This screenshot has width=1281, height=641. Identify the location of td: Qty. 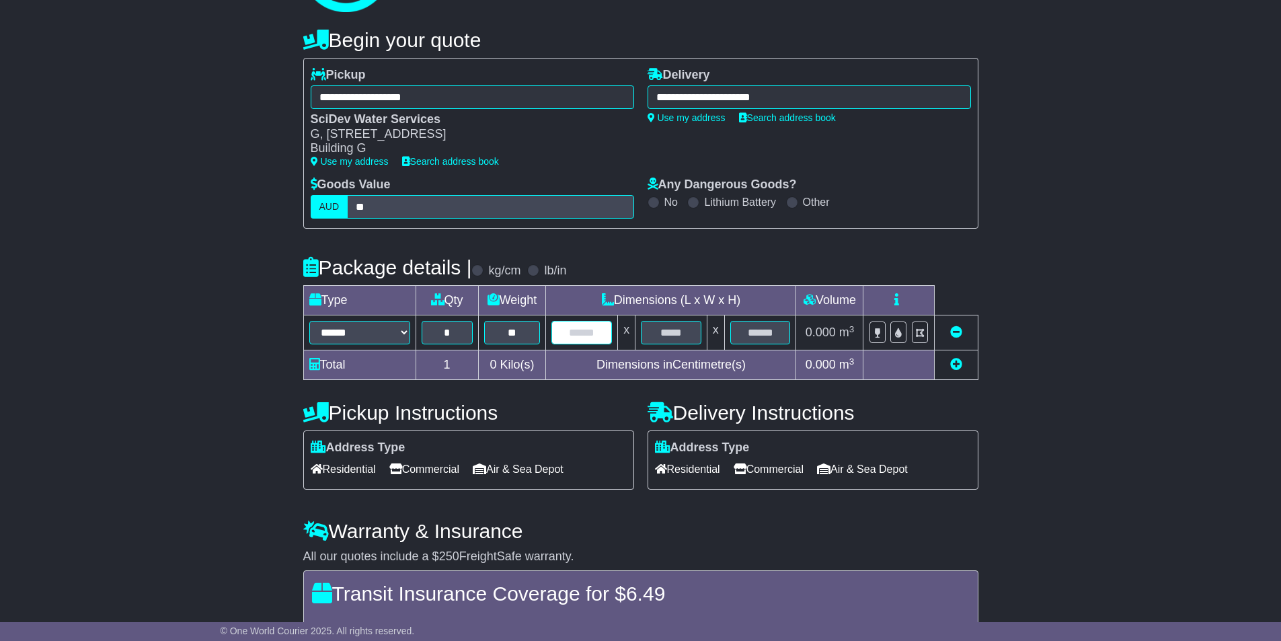
(447, 301).